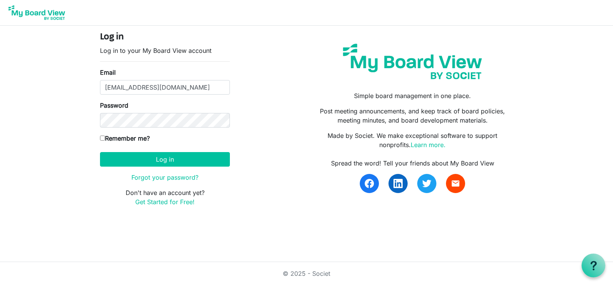 This screenshot has width=613, height=285. What do you see at coordinates (398, 183) in the screenshot?
I see `img: linkedin.svg` at bounding box center [398, 183].